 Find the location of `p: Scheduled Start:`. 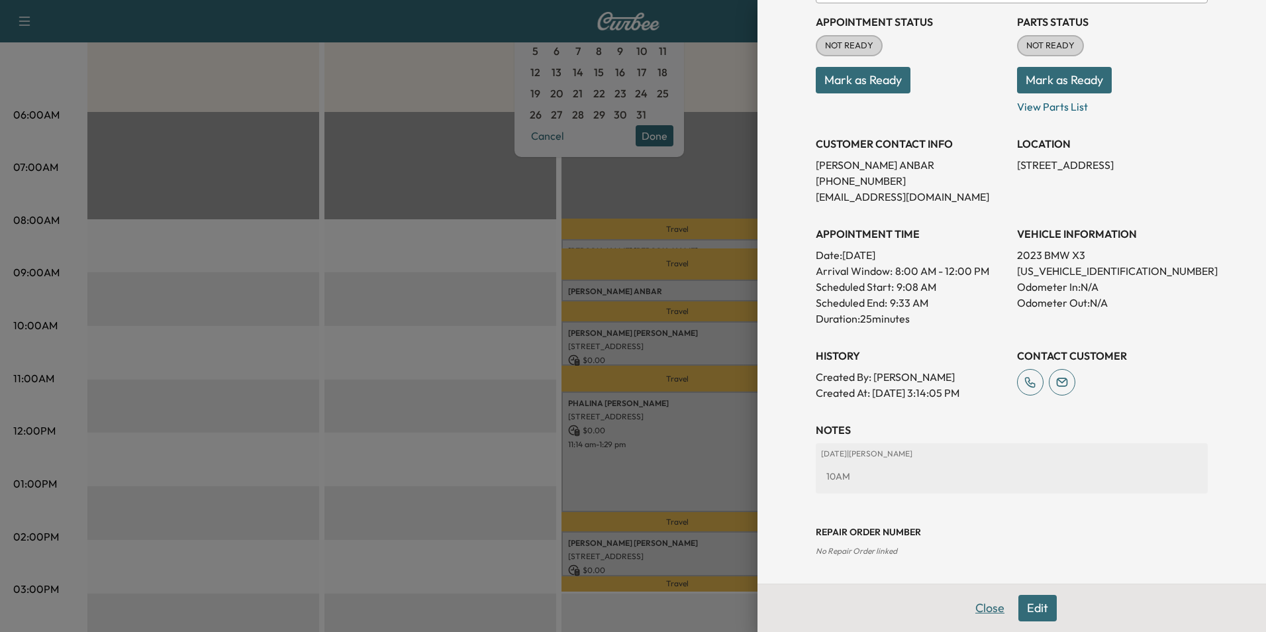

p: Scheduled Start: is located at coordinates (855, 287).